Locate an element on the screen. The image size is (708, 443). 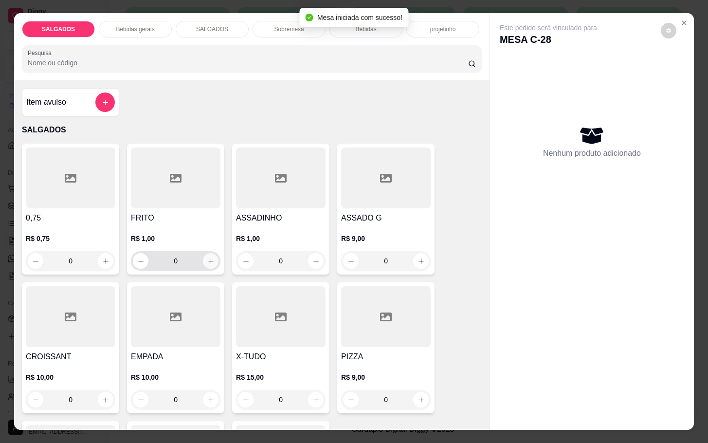
h4: ASSADO G is located at coordinates (386, 218).